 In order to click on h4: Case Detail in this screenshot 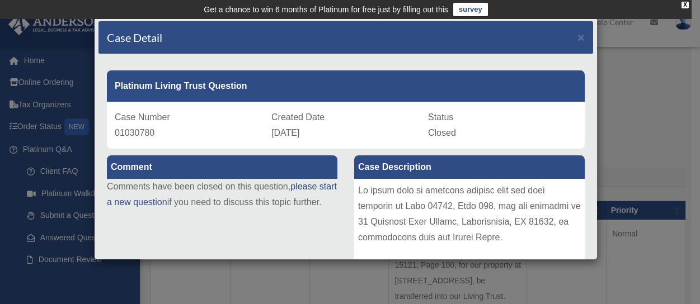, I will do `click(134, 37)`.